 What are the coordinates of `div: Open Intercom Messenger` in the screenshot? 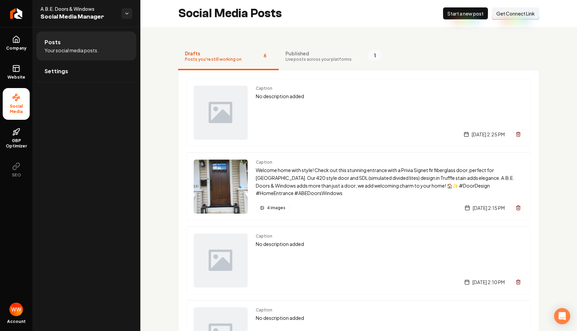 It's located at (562, 316).